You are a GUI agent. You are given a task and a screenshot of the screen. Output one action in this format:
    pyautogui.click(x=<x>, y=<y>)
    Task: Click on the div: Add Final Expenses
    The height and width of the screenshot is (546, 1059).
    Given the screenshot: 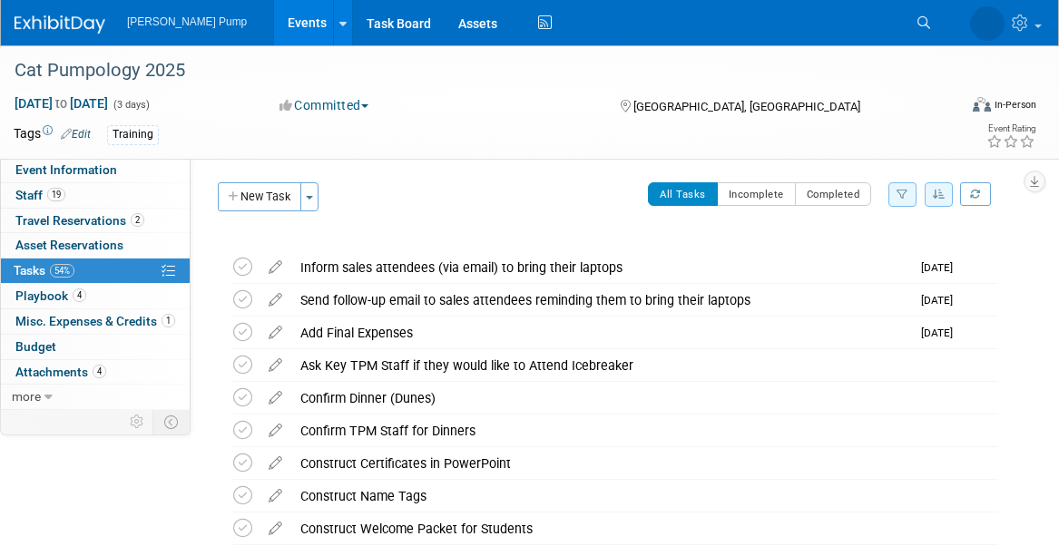 What is the action you would take?
    pyautogui.click(x=601, y=333)
    